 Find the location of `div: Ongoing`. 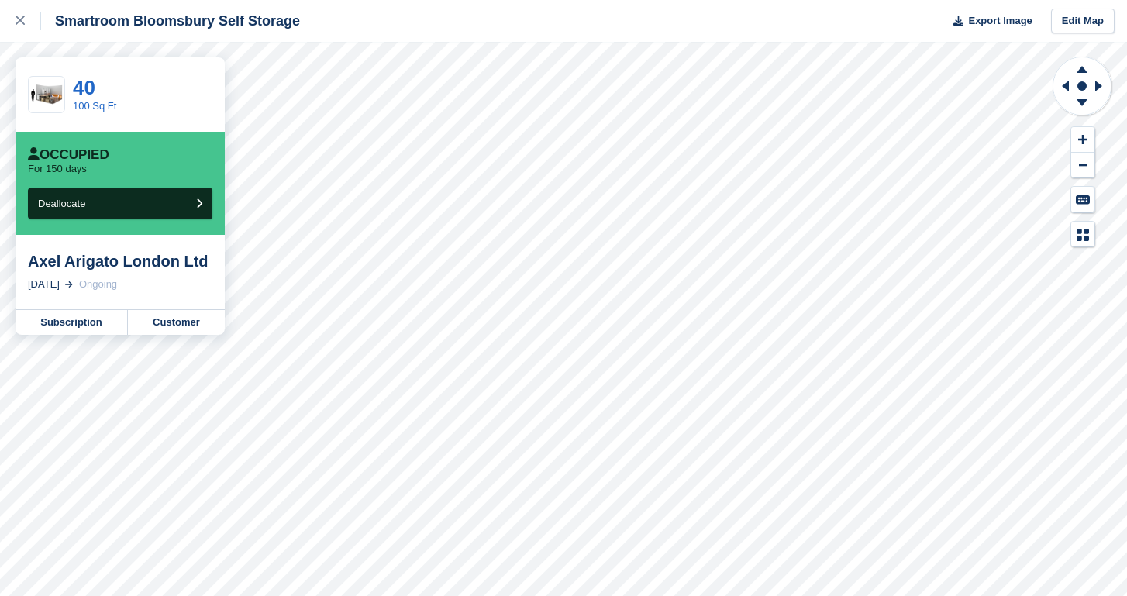

div: Ongoing is located at coordinates (98, 284).